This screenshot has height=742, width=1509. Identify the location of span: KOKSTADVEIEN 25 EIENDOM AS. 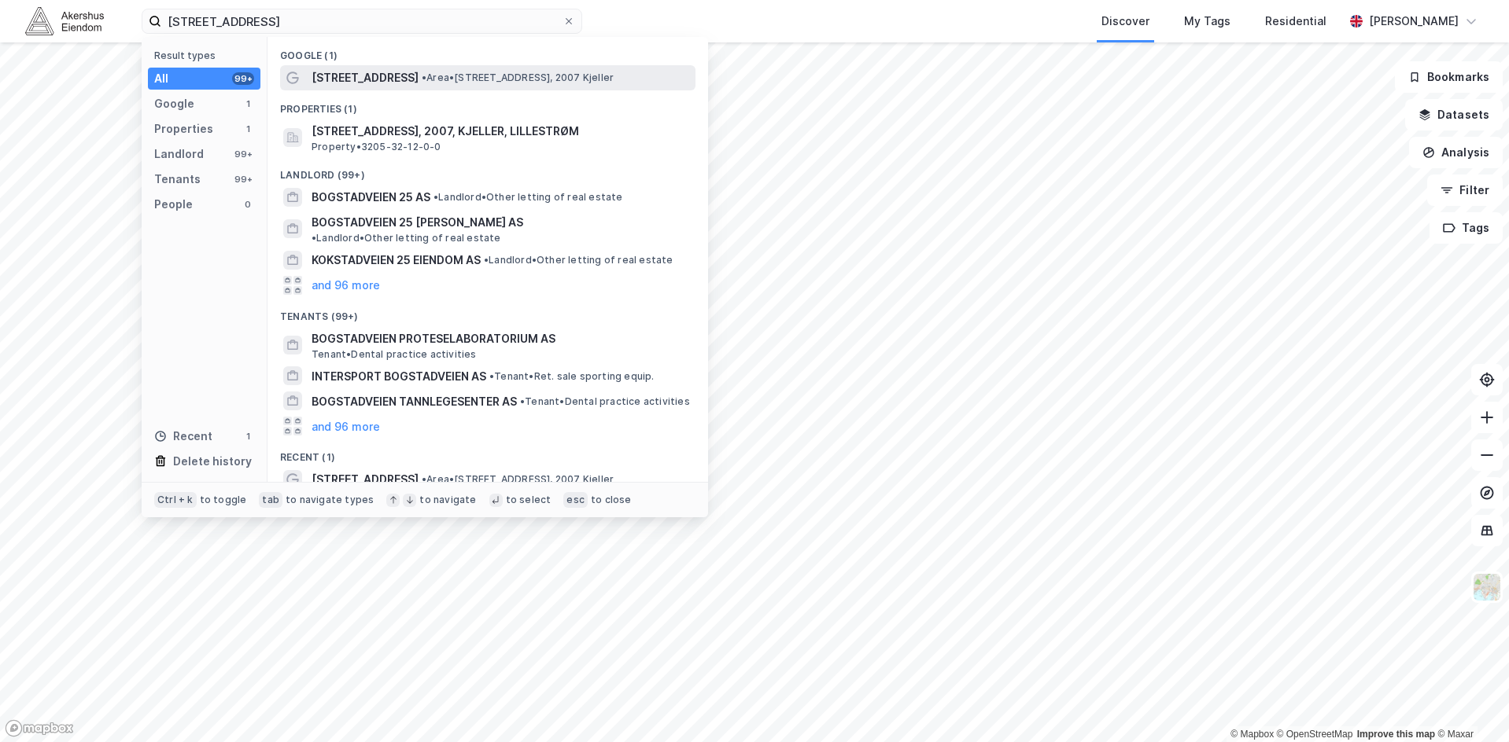
(396, 260).